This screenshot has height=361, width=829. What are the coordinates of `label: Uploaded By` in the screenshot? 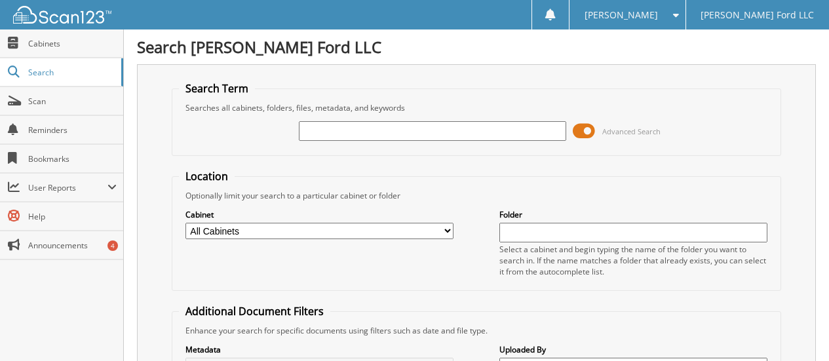 It's located at (633, 349).